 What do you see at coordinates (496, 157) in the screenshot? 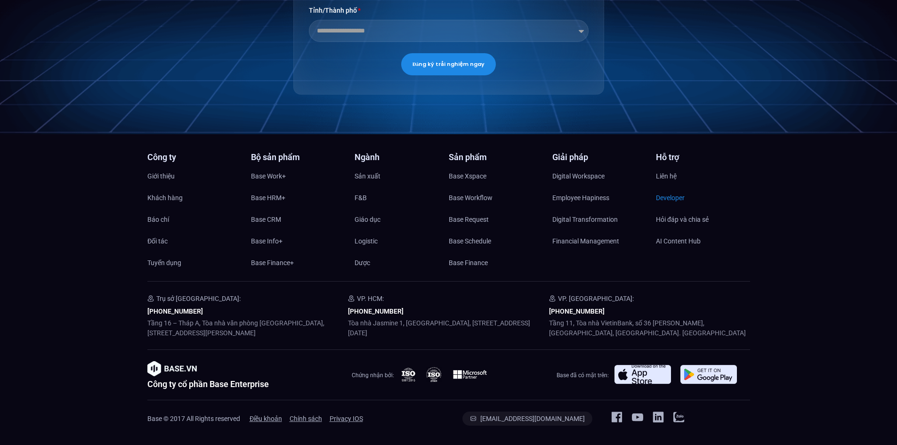
I see `h4: Sản phẩm` at bounding box center [496, 157].